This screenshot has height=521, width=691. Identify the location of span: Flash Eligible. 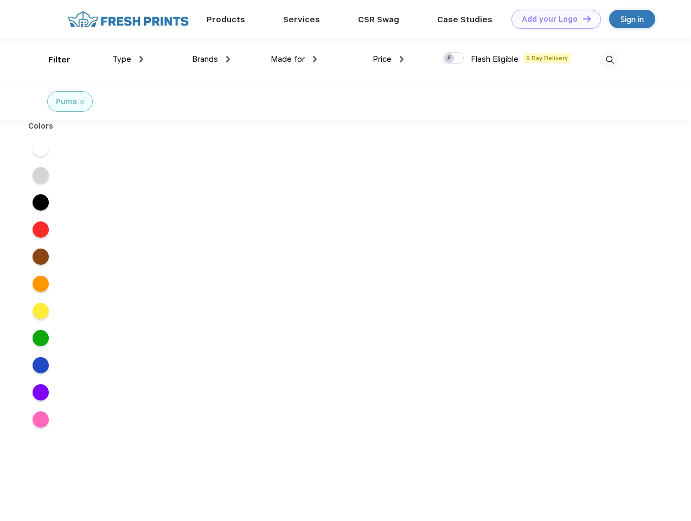
(495, 59).